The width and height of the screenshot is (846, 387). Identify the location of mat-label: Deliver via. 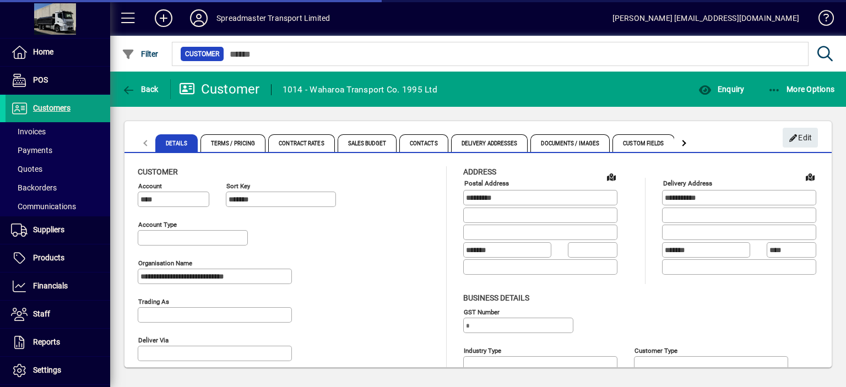
(153, 340).